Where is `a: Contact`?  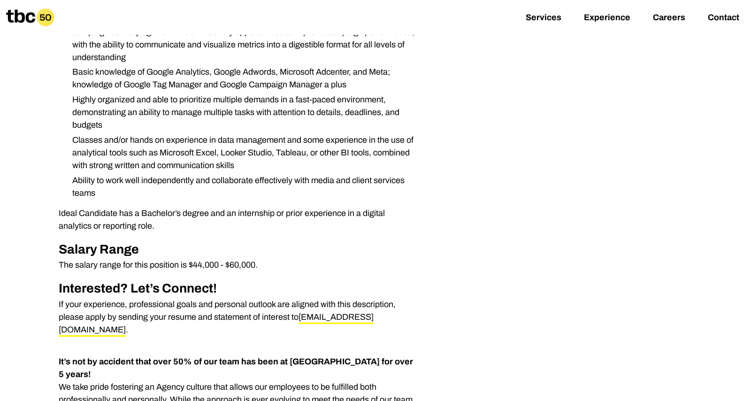
a: Contact is located at coordinates (723, 18).